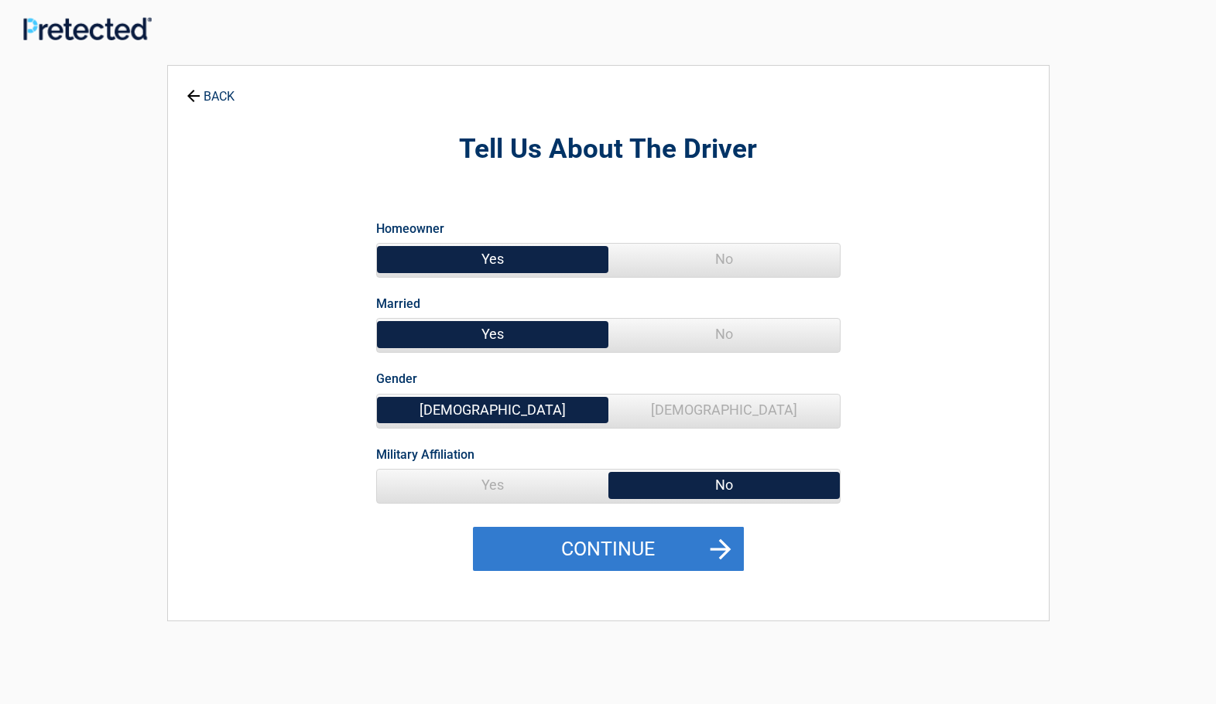 The image size is (1216, 704). I want to click on button: Continue, so click(608, 549).